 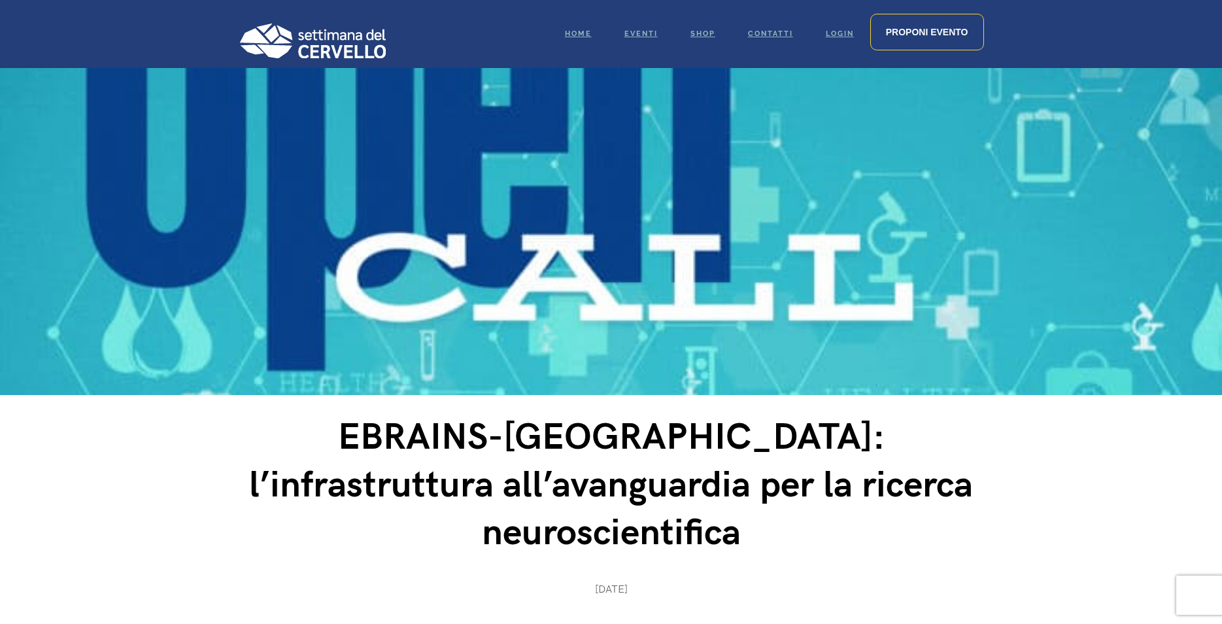 What do you see at coordinates (770, 33) in the screenshot?
I see `span: Contatti` at bounding box center [770, 33].